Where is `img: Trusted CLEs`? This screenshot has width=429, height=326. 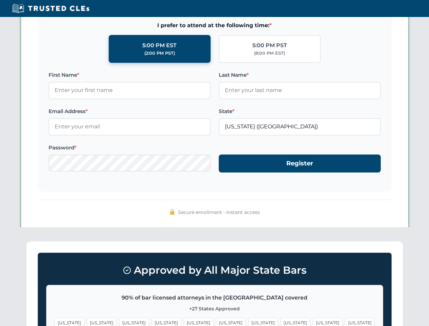 img: Trusted CLEs is located at coordinates (51, 8).